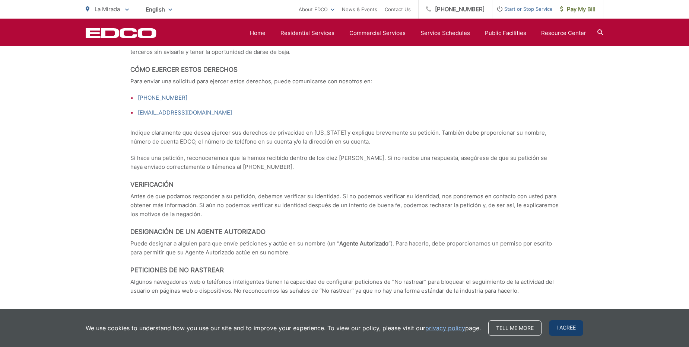 The height and width of the screenshot is (347, 689). What do you see at coordinates (258, 33) in the screenshot?
I see `a: Home` at bounding box center [258, 33].